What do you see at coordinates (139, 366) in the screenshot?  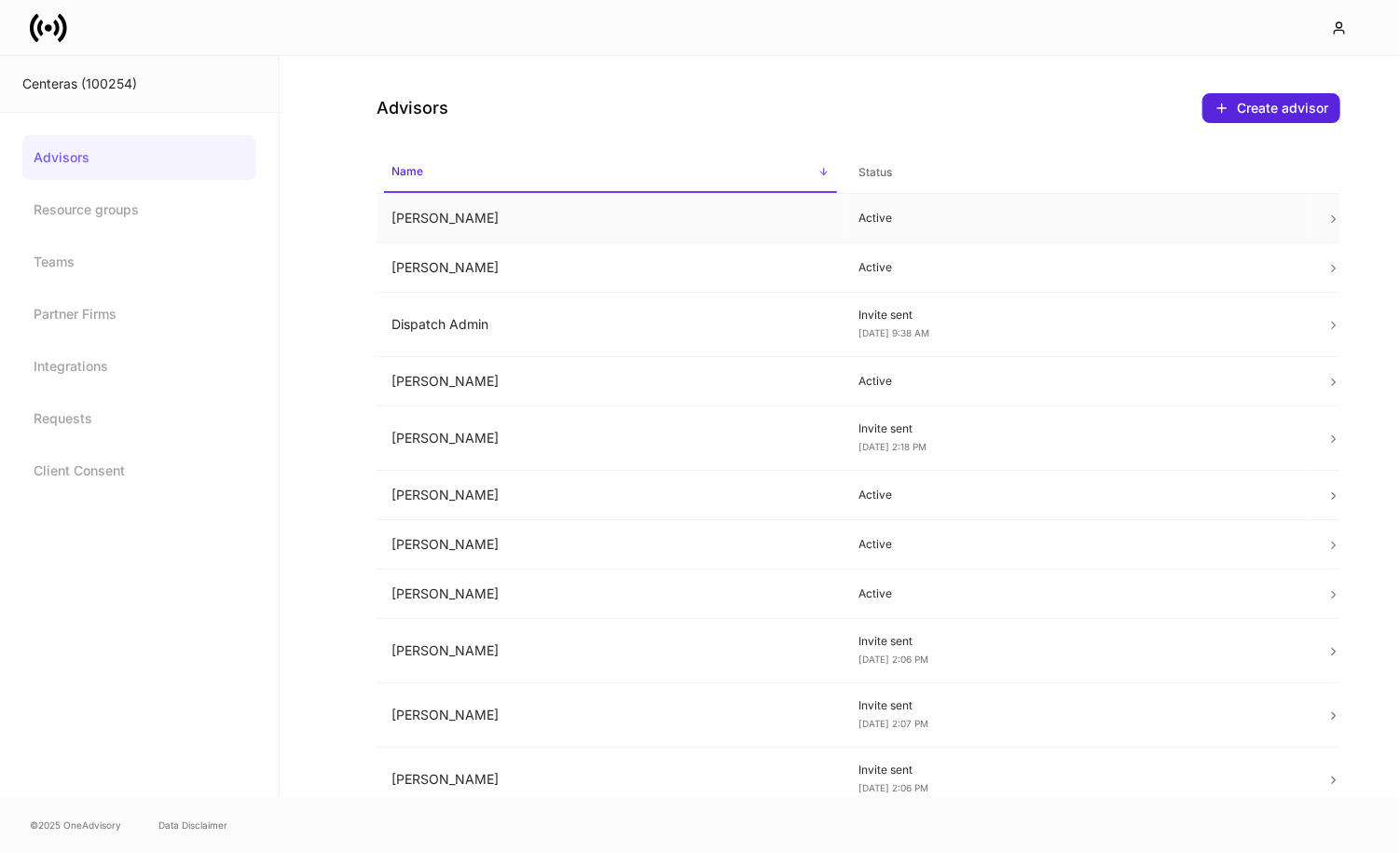 I see `a: Integrations` at bounding box center [139, 366].